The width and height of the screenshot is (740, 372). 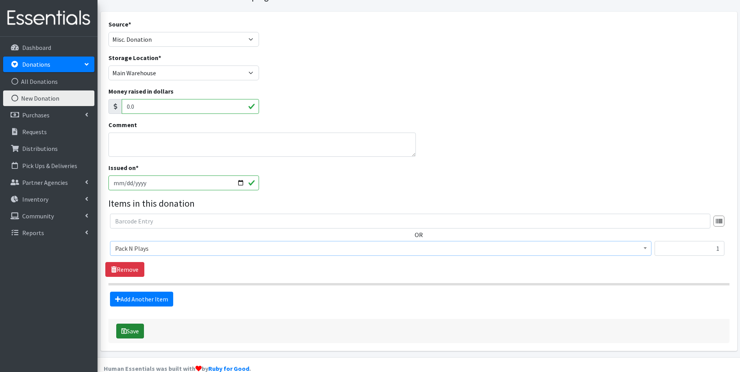 What do you see at coordinates (38, 216) in the screenshot?
I see `p: Community` at bounding box center [38, 216].